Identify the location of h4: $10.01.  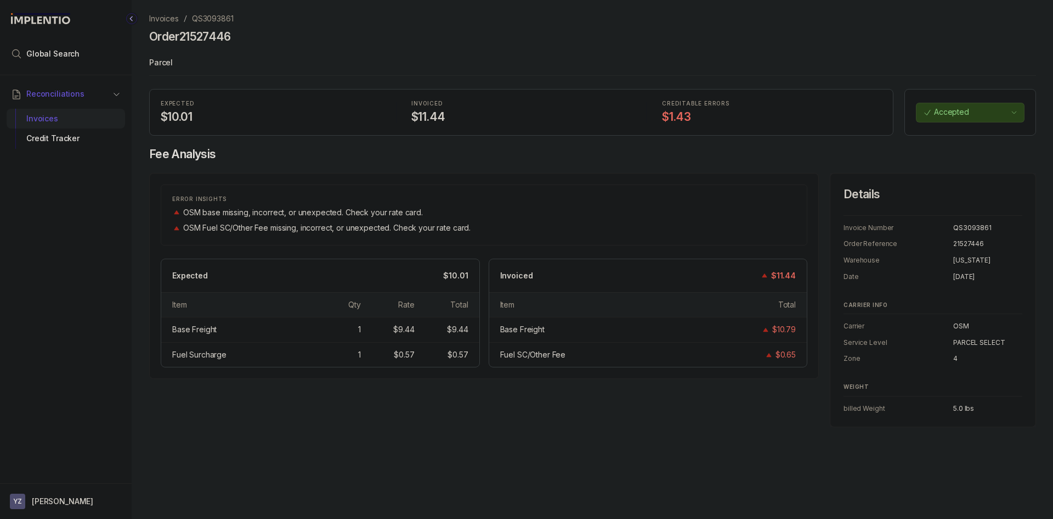
(271, 117).